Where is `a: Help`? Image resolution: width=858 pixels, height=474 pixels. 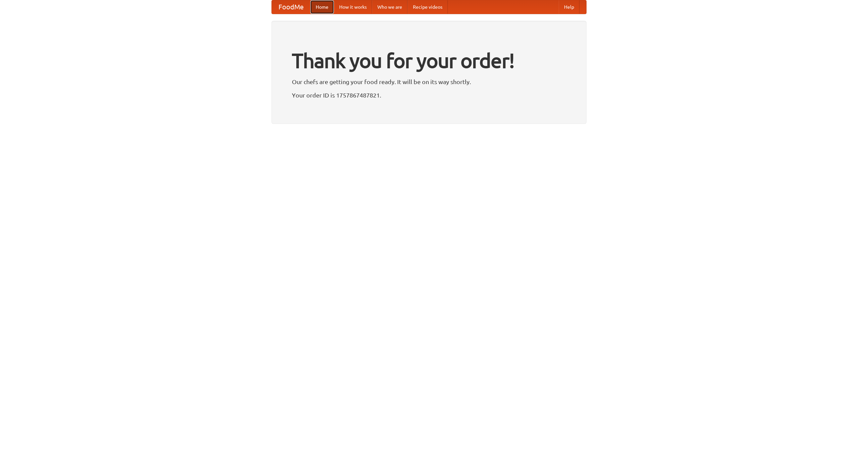
a: Help is located at coordinates (569, 7).